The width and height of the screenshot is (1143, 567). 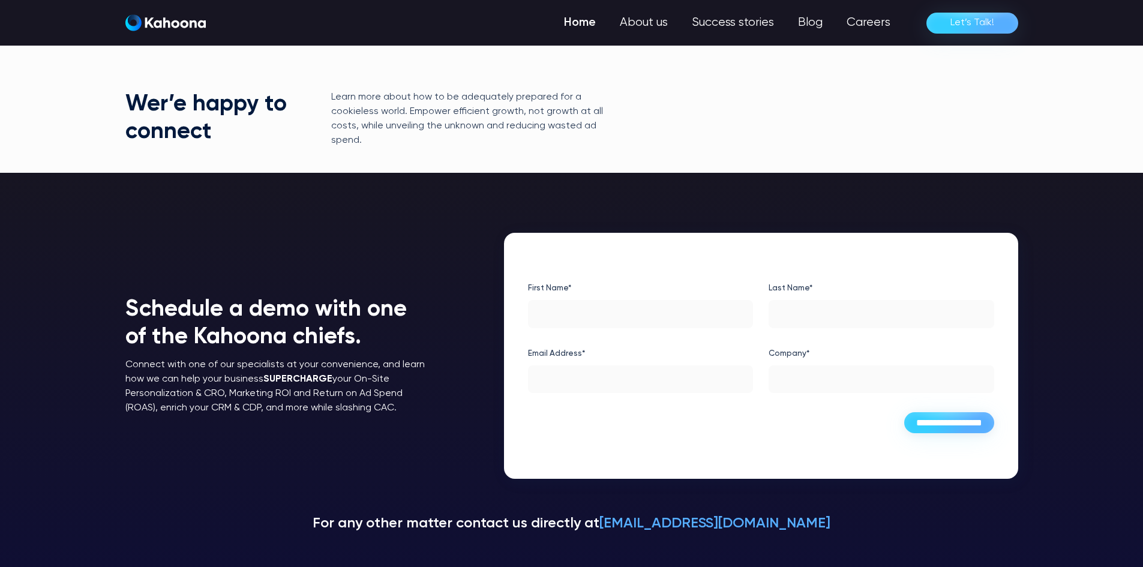 What do you see at coordinates (279, 387) in the screenshot?
I see `p: Connect with one of our specialists at your convenience, and learn how we can help your business ...` at bounding box center [279, 387].